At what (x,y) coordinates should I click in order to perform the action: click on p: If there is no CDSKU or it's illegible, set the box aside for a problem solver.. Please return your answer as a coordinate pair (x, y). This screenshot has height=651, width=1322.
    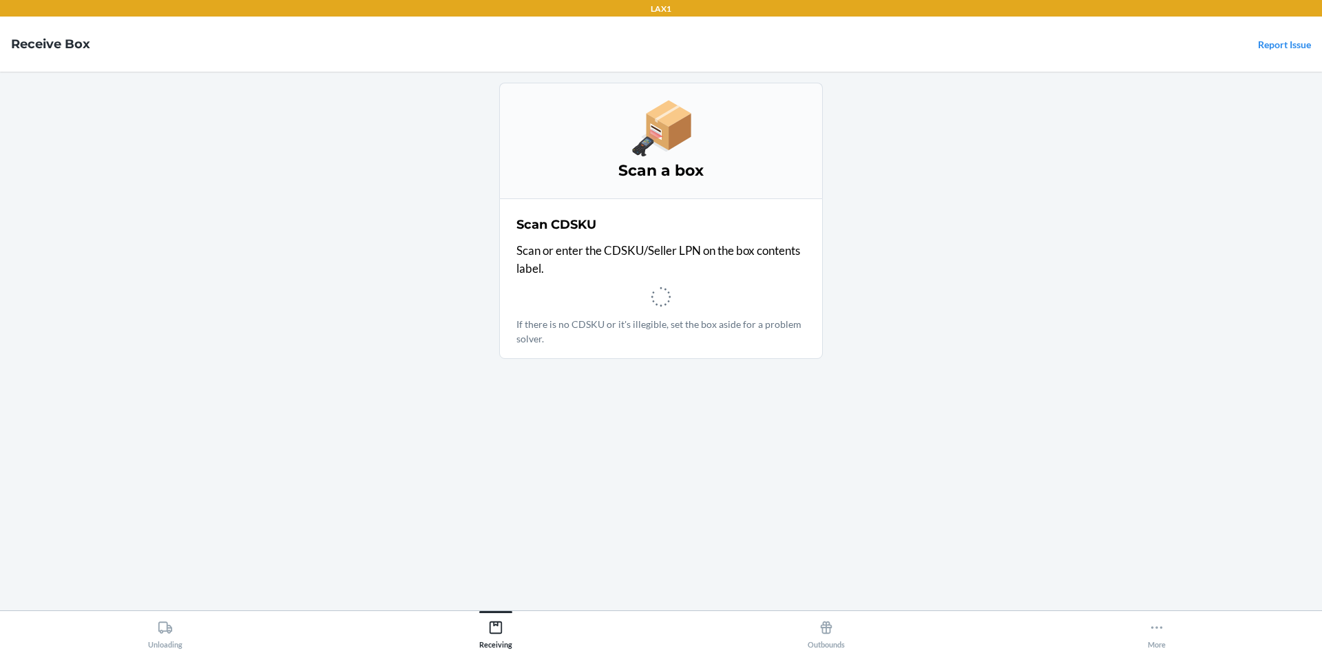
    Looking at the image, I should click on (661, 331).